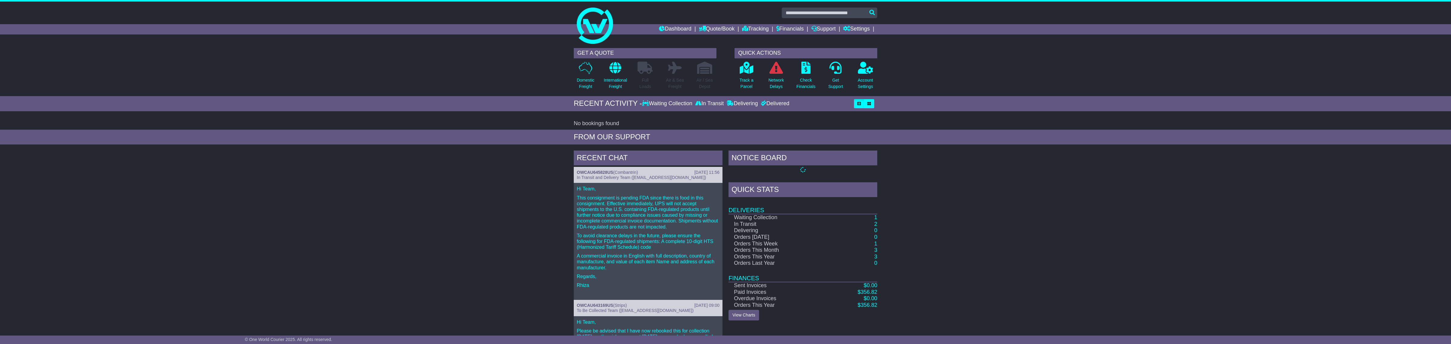 The height and width of the screenshot is (344, 1451). What do you see at coordinates (615, 83) in the screenshot?
I see `p: International Freight` at bounding box center [615, 83].